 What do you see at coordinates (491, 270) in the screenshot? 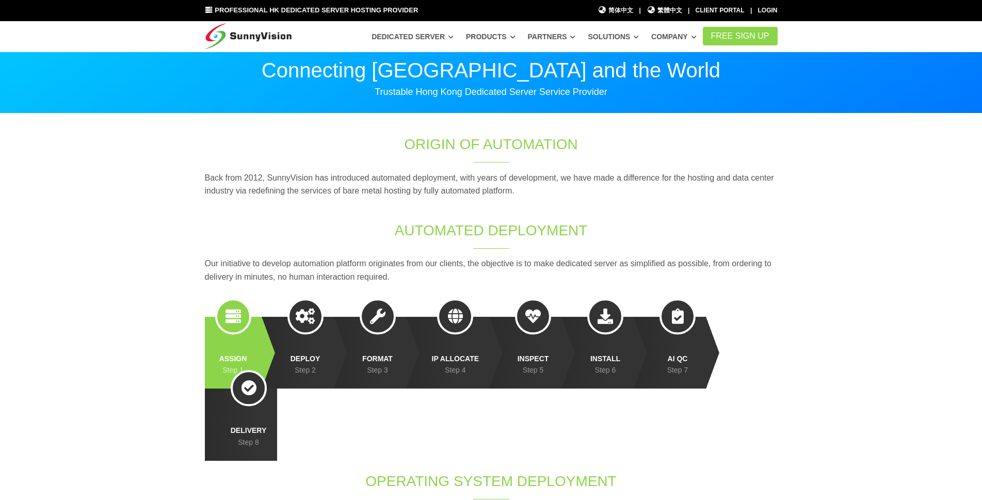
I see `p: Our initiative to develop automation platform originates from our clients, the objective is to ma...` at bounding box center [491, 270].